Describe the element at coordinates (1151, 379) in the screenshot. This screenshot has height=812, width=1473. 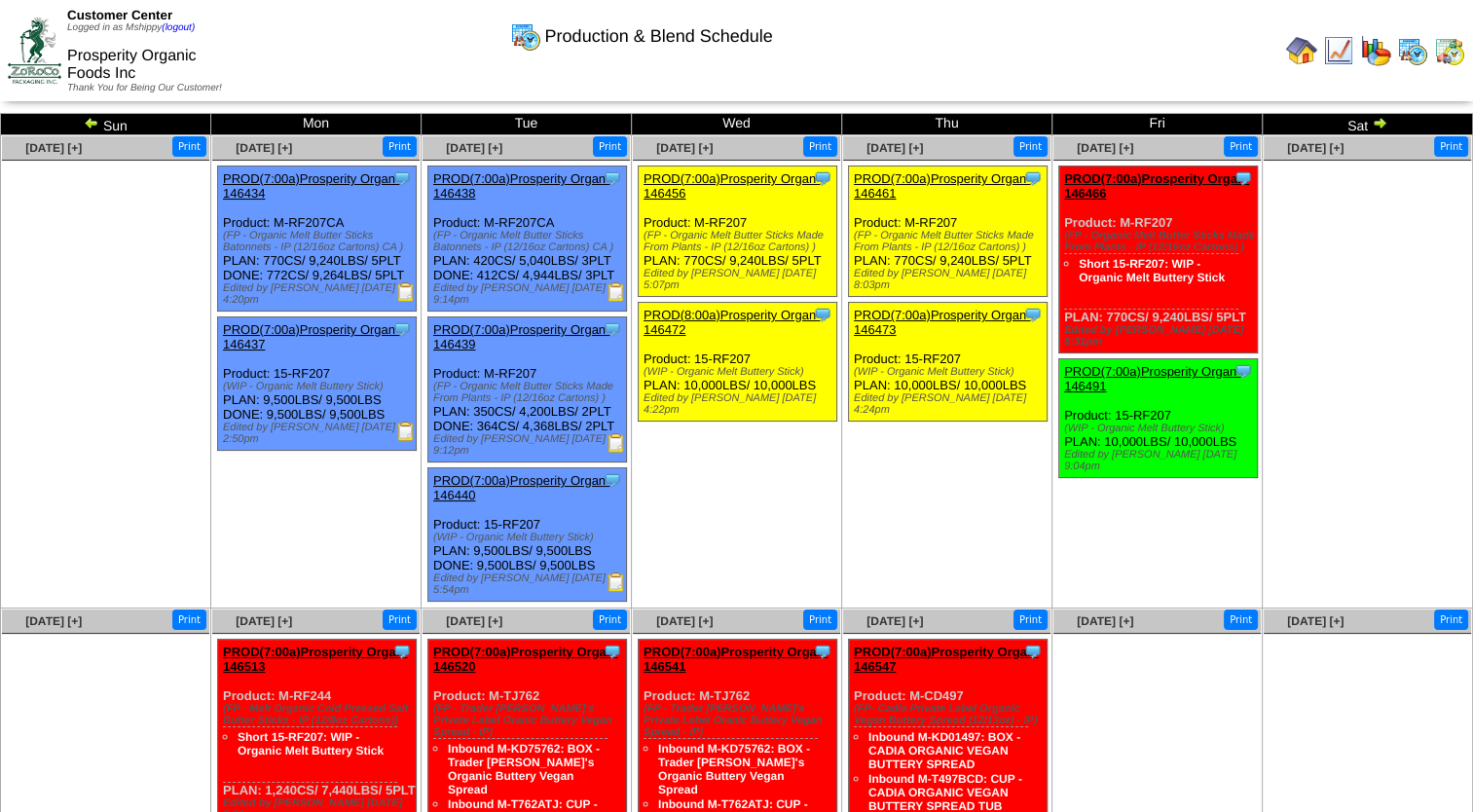
I see `a: PROD(7:00a)Prosperity Organ-146491` at that location.